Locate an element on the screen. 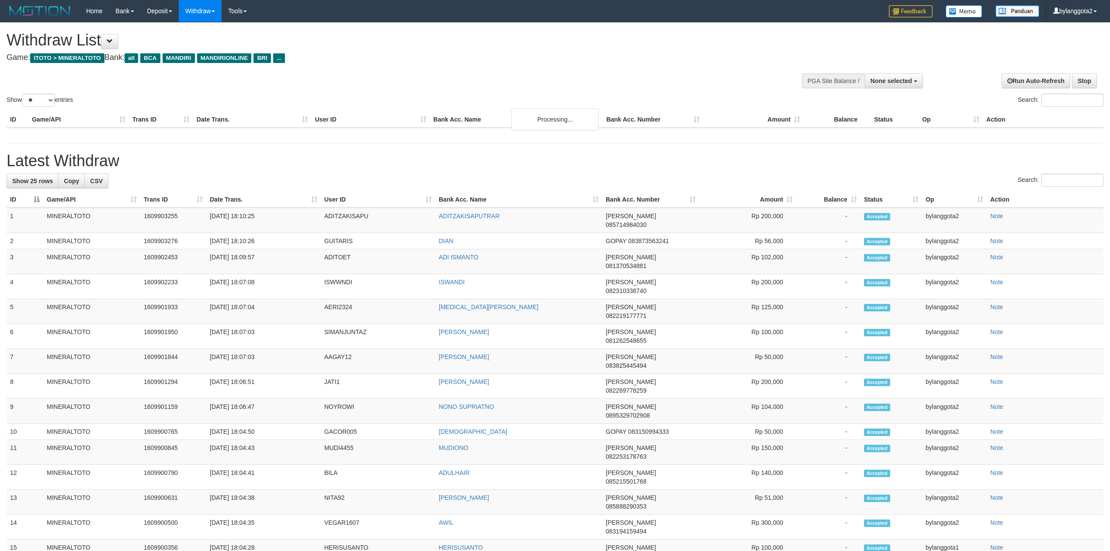  td: 6 is located at coordinates (25, 336).